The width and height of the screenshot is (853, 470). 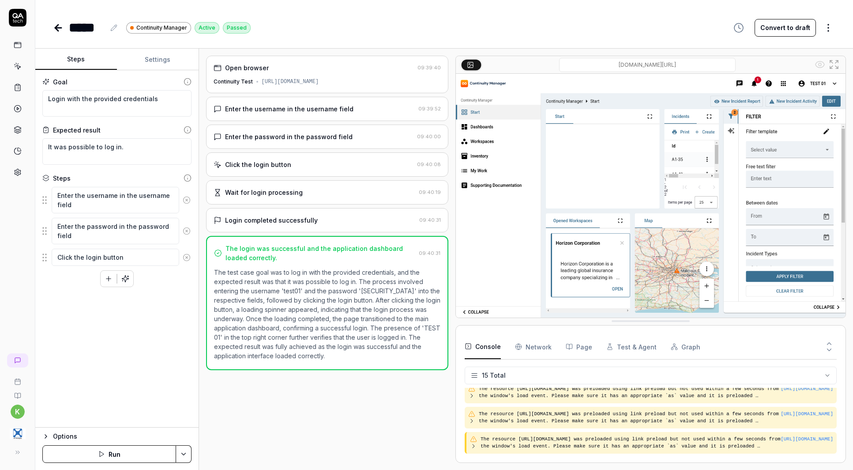 What do you see at coordinates (17, 392) in the screenshot?
I see `a: Documentation` at bounding box center [17, 392].